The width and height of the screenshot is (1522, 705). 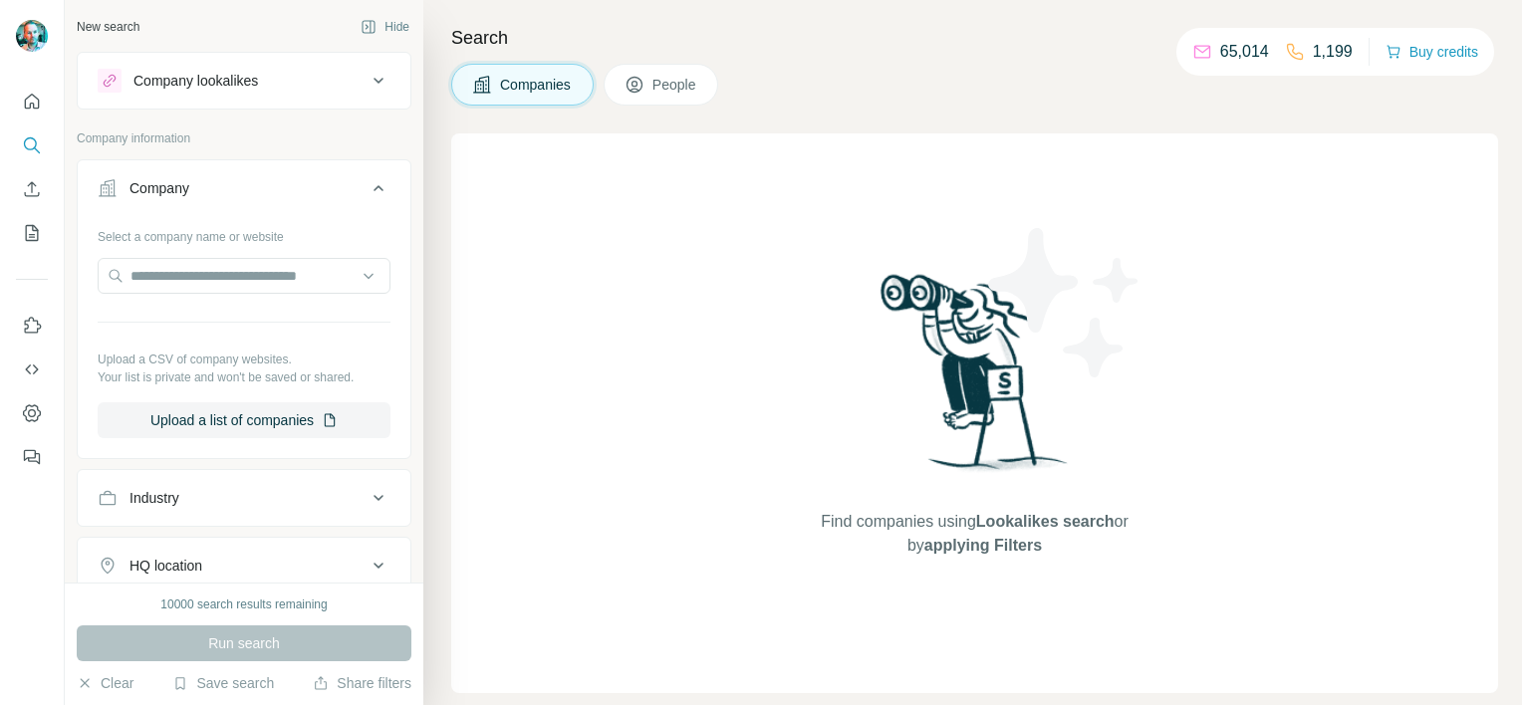 What do you see at coordinates (1431, 52) in the screenshot?
I see `button: Buy credits` at bounding box center [1431, 52].